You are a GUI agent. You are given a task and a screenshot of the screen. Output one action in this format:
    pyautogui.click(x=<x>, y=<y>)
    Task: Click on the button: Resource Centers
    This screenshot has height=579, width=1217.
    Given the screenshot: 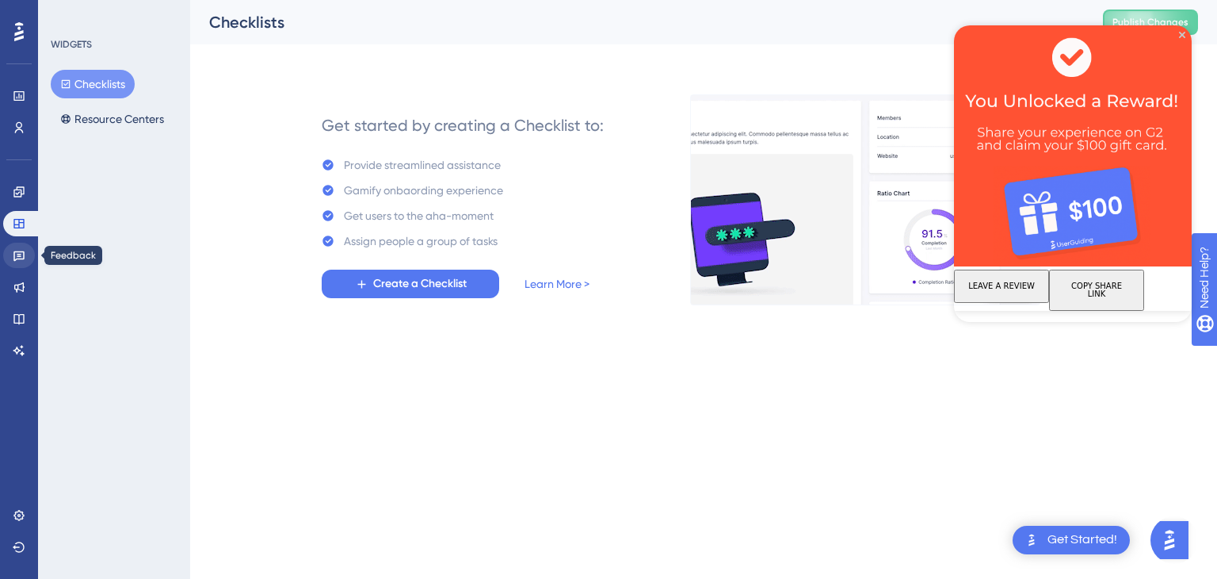 What is the action you would take?
    pyautogui.click(x=112, y=119)
    